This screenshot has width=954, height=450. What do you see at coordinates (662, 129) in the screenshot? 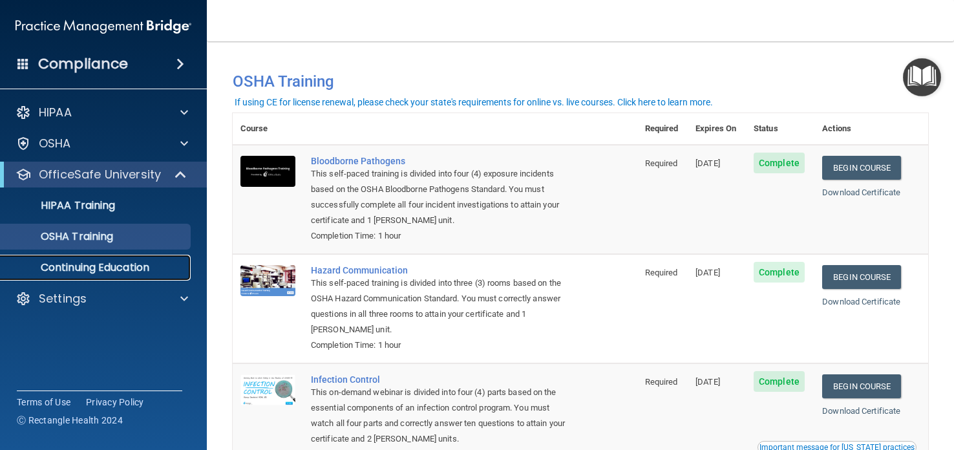
I see `th: Required` at bounding box center [662, 129].